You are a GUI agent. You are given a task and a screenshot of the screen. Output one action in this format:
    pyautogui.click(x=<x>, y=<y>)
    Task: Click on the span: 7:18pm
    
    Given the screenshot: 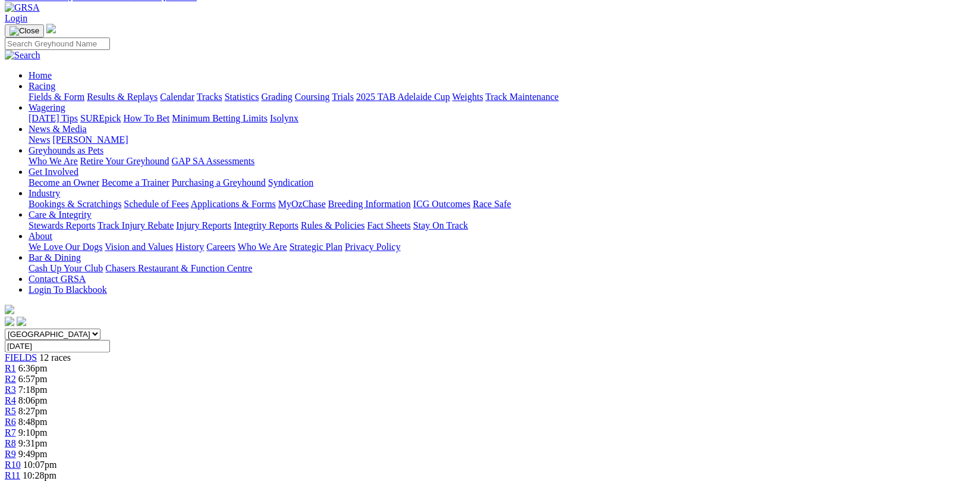 What is the action you would take?
    pyautogui.click(x=33, y=389)
    